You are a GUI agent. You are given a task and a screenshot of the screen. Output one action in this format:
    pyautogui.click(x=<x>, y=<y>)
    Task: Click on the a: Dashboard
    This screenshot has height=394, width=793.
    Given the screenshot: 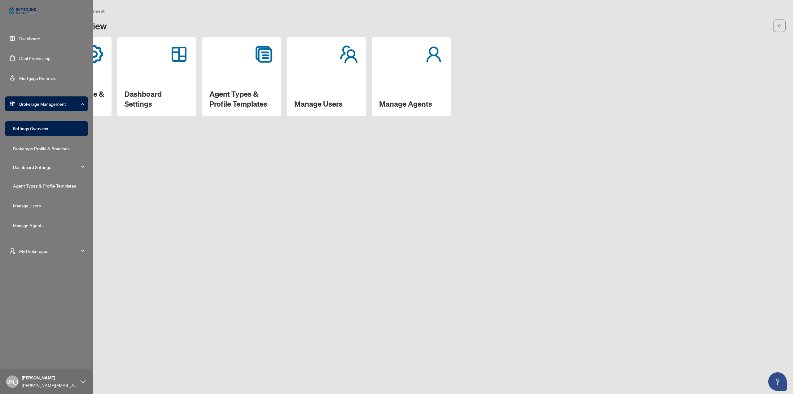 What is the action you would take?
    pyautogui.click(x=30, y=38)
    